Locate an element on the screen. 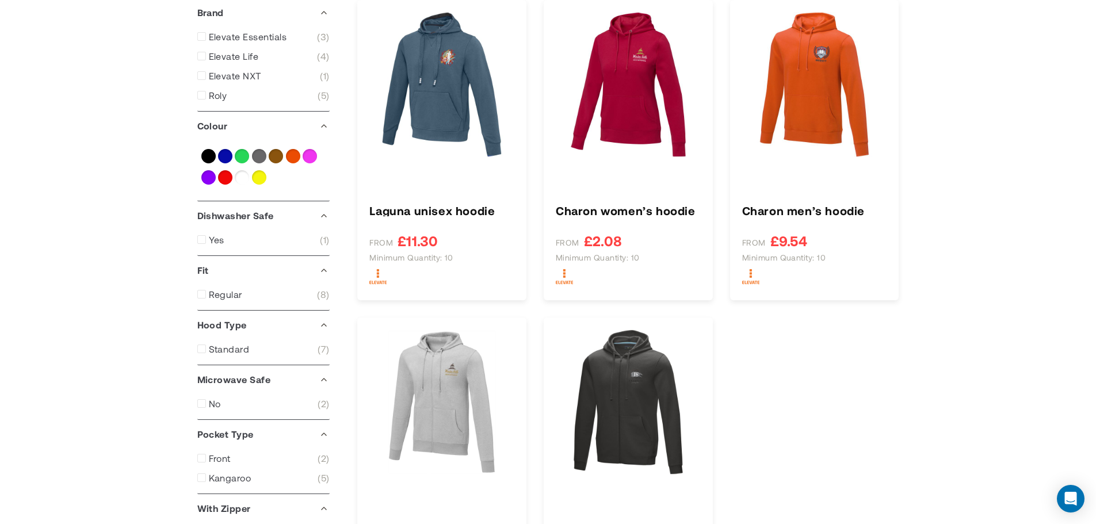 The width and height of the screenshot is (1096, 524). span: £2.08 is located at coordinates (603, 240).